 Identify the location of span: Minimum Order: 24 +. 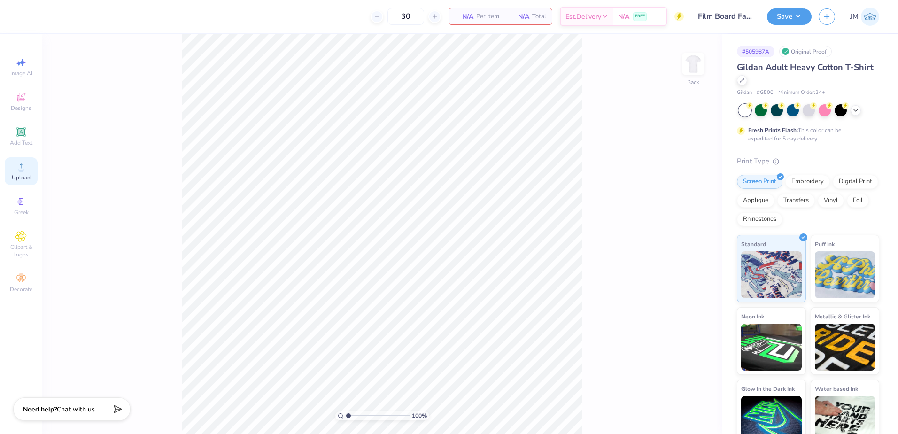
(801, 92).